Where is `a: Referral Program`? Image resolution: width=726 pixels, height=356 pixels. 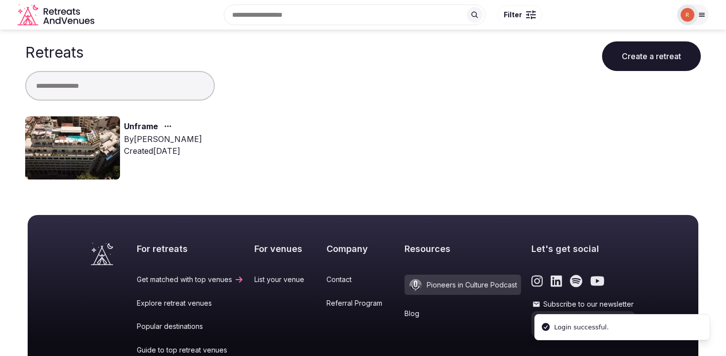
a: Referral Program is located at coordinates (360, 304).